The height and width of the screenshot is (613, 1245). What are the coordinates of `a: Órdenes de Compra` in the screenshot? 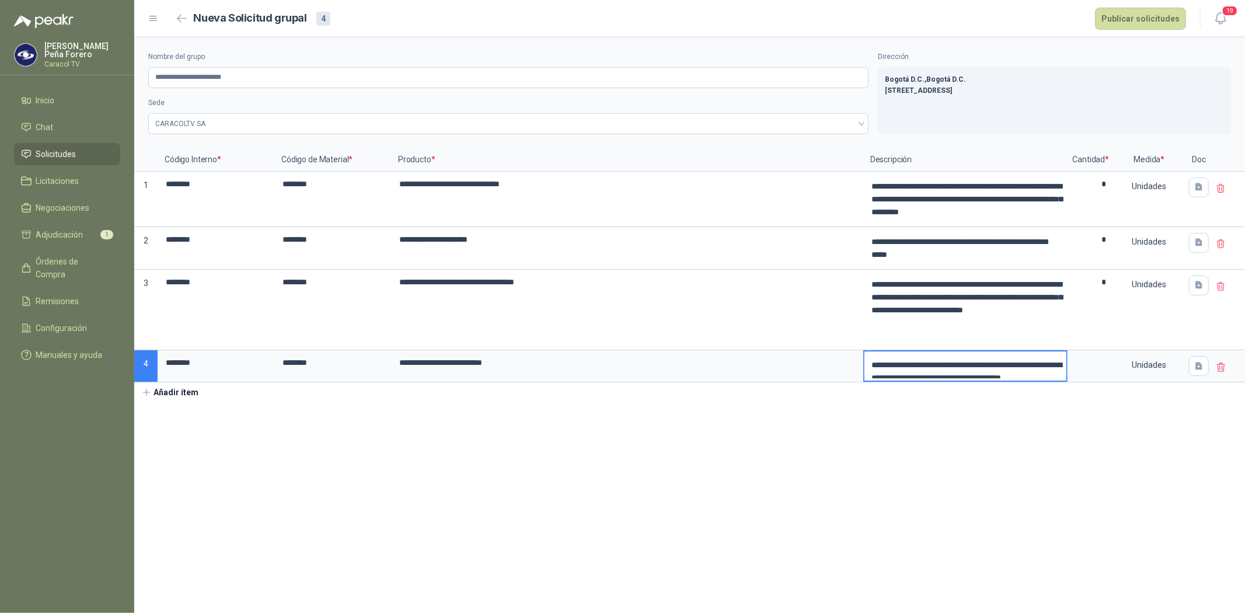 It's located at (67, 268).